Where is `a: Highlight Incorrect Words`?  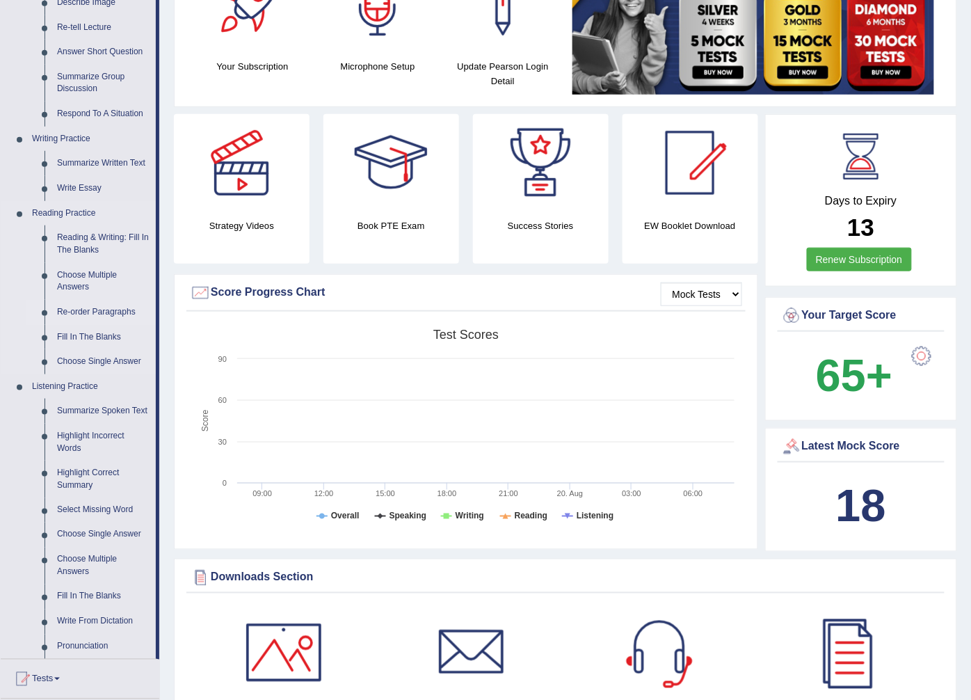 a: Highlight Incorrect Words is located at coordinates (103, 442).